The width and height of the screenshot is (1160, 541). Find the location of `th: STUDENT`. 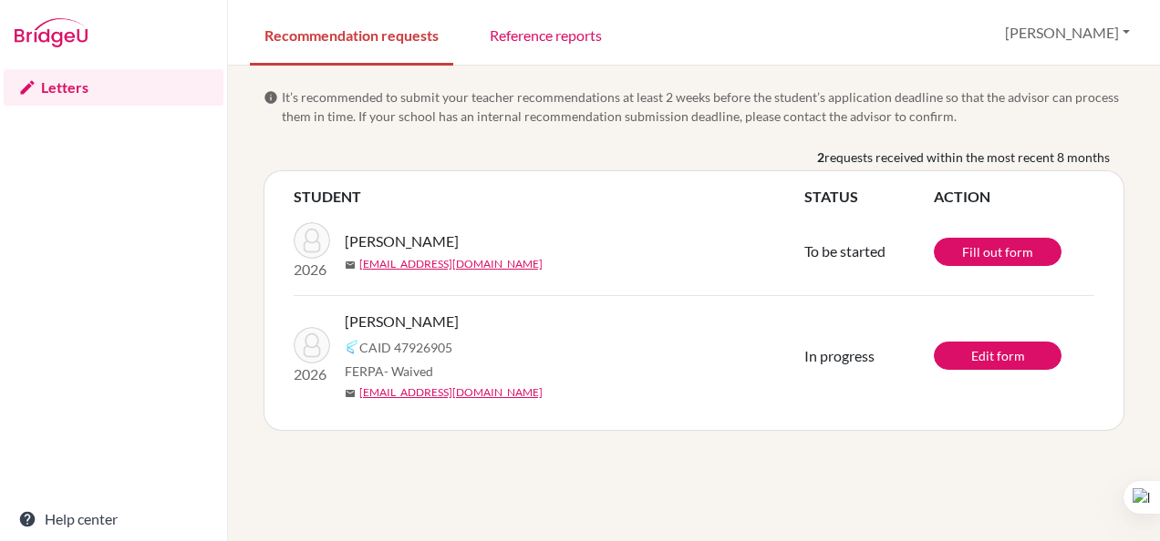

th: STUDENT is located at coordinates (549, 197).